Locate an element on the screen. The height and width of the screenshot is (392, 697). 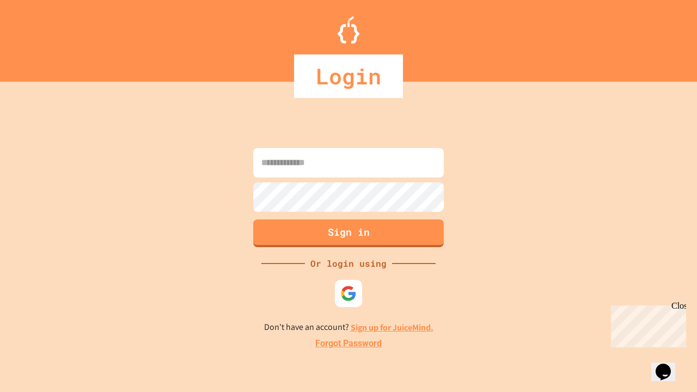
div: Or login using is located at coordinates (349, 264).